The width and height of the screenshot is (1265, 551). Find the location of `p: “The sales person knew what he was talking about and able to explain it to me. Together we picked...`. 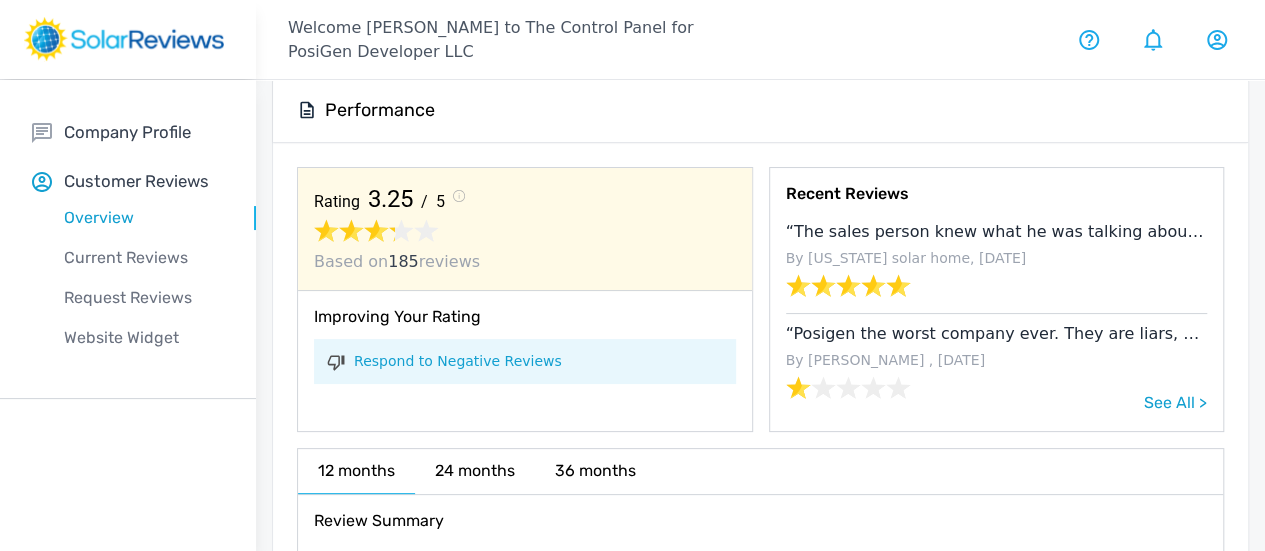

p: “The sales person knew what he was talking about and able to explain it to me. Together we picked... is located at coordinates (997, 234).